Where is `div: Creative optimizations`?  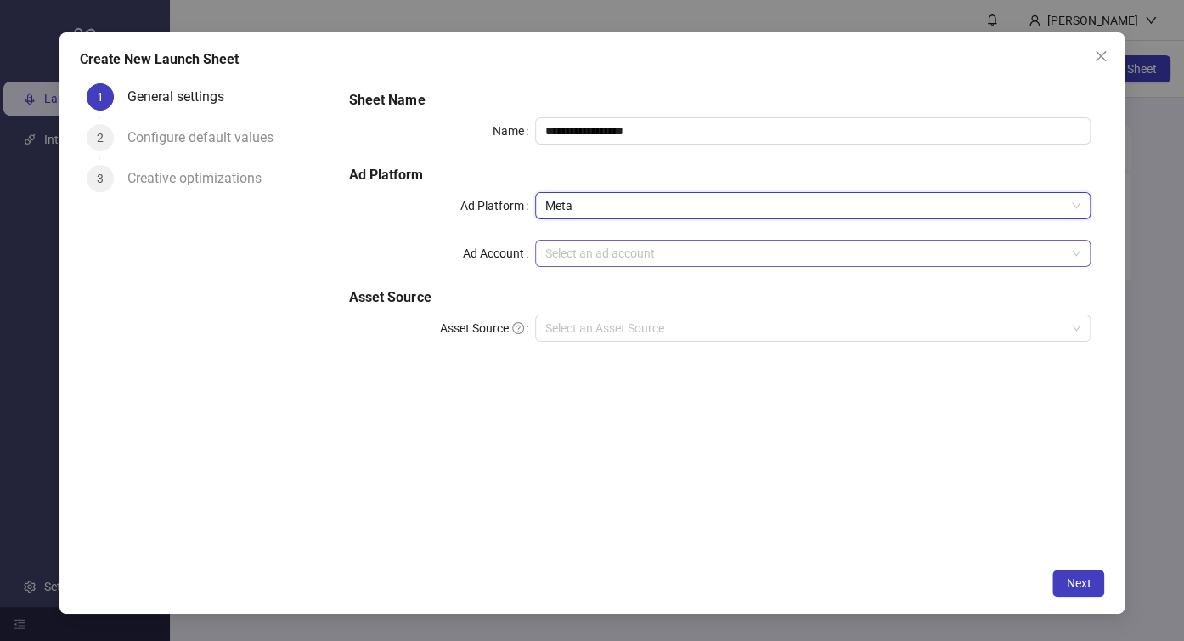 div: Creative optimizations is located at coordinates (201, 178).